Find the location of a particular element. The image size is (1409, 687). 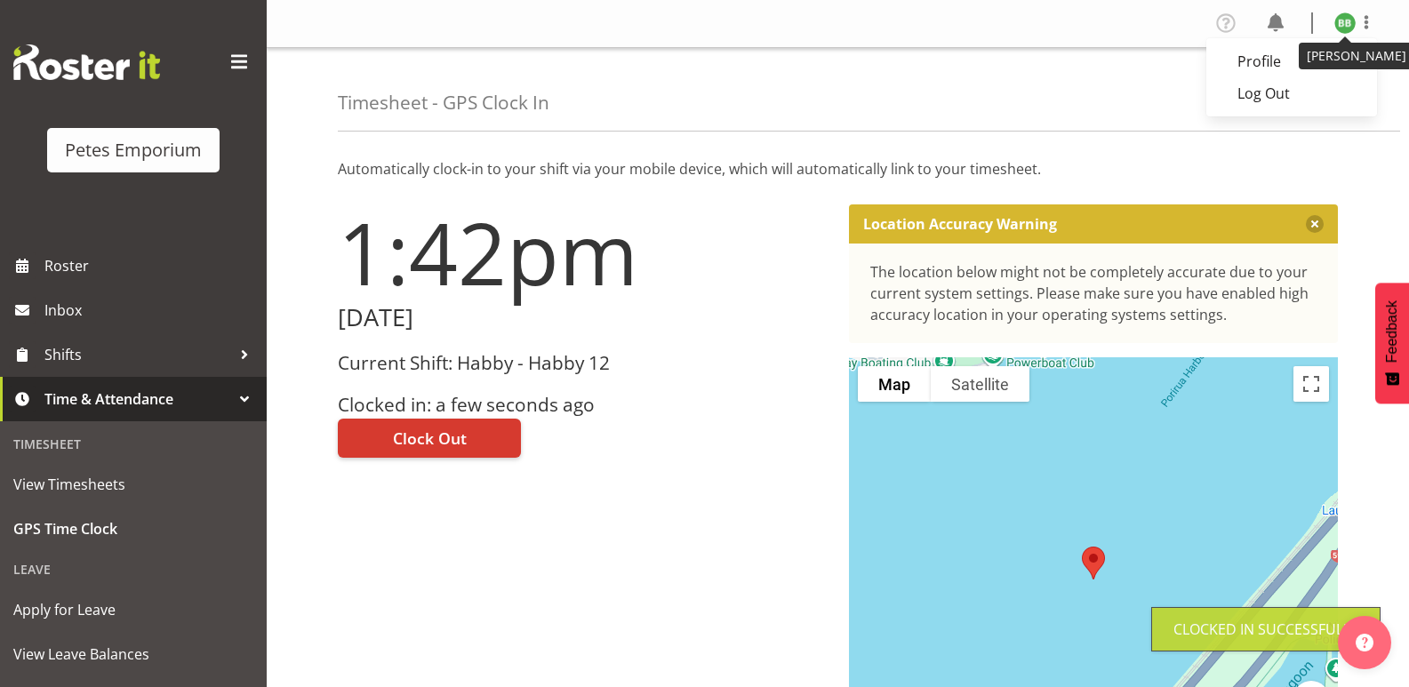

span: Apply for Leave is located at coordinates (133, 610).